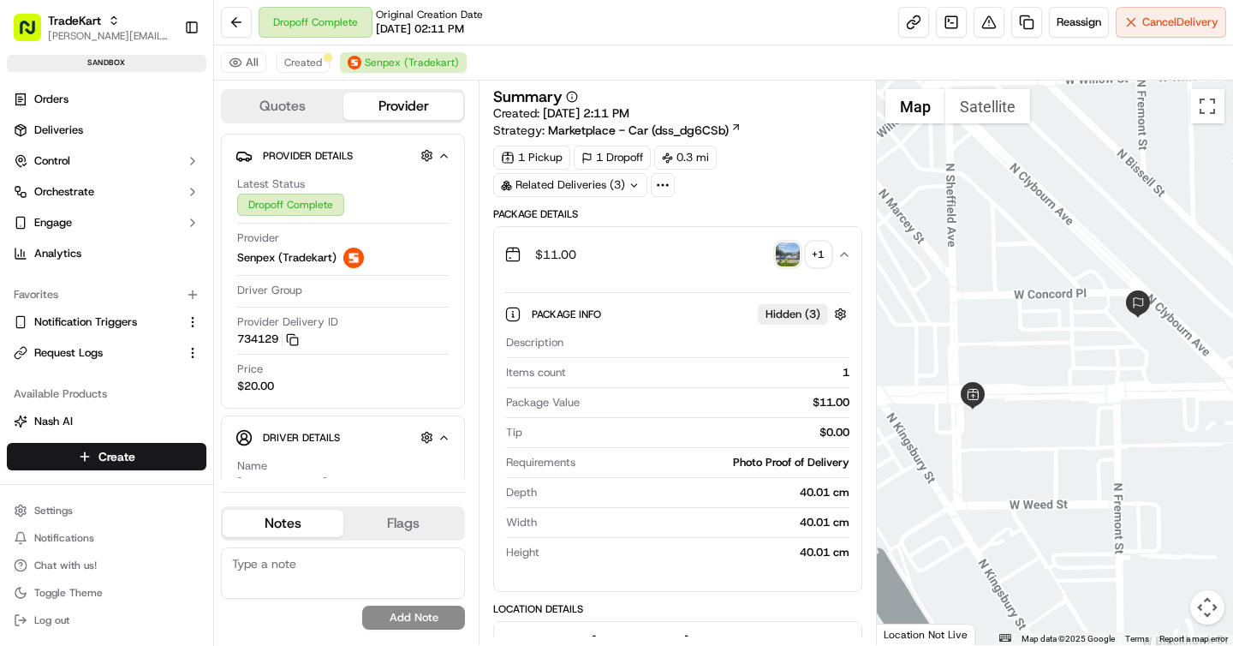  I want to click on span: Provider Details, so click(308, 156).